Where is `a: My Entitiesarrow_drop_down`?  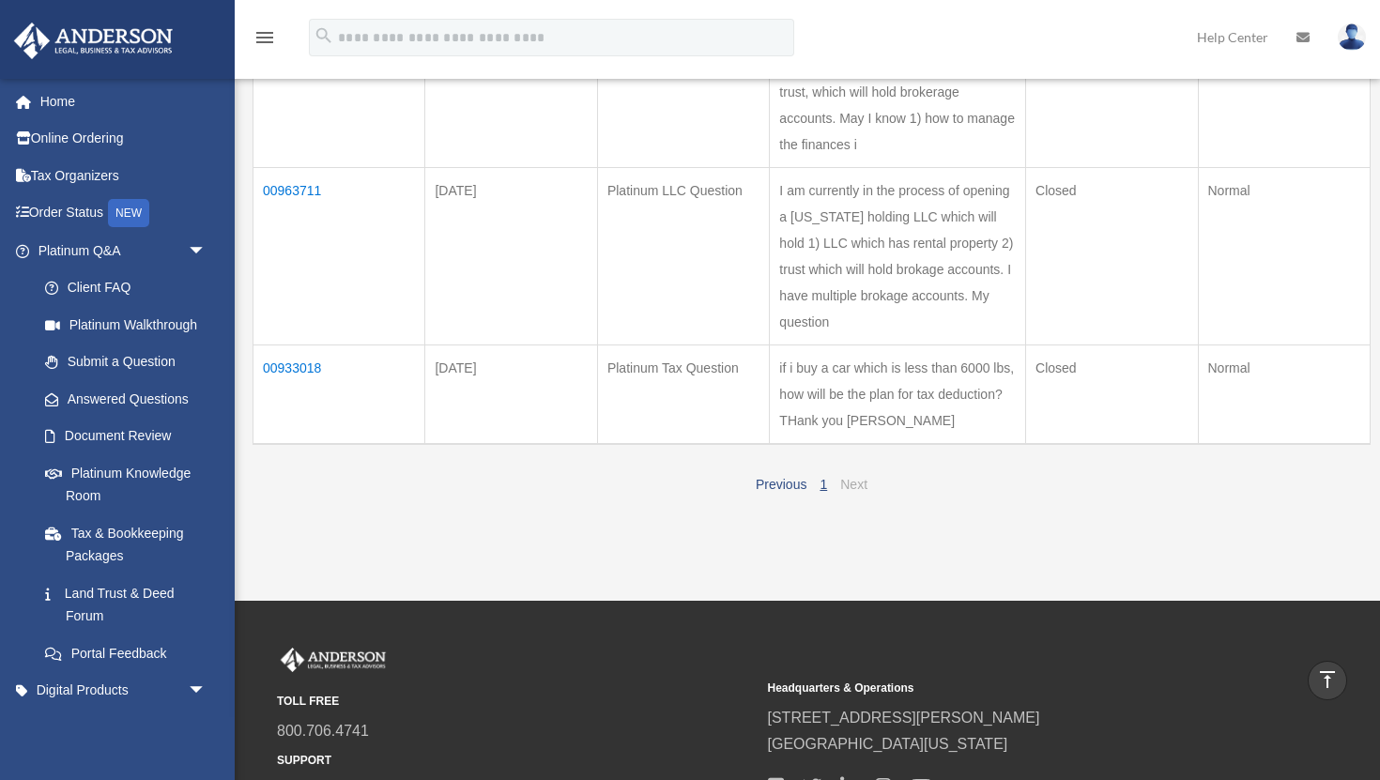
a: My Entitiesarrow_drop_down is located at coordinates (124, 727).